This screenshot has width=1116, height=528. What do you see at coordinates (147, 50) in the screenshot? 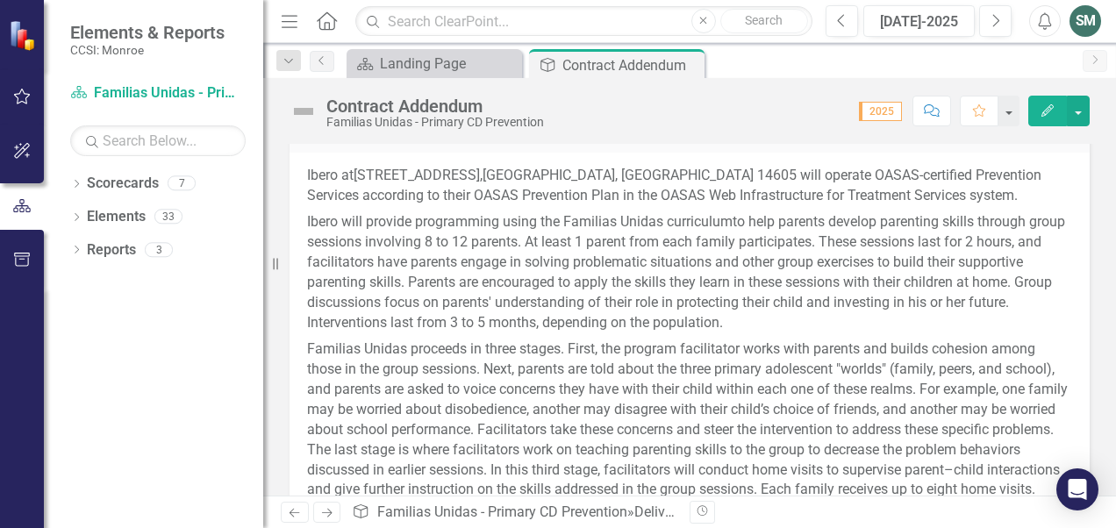
I see `small: CCSI: Monroe` at bounding box center [147, 50].